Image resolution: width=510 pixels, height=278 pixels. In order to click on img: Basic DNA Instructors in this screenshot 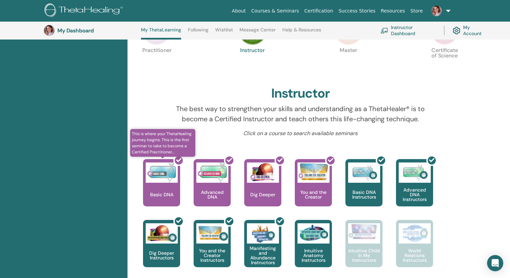, I will do `click(364, 172)`.